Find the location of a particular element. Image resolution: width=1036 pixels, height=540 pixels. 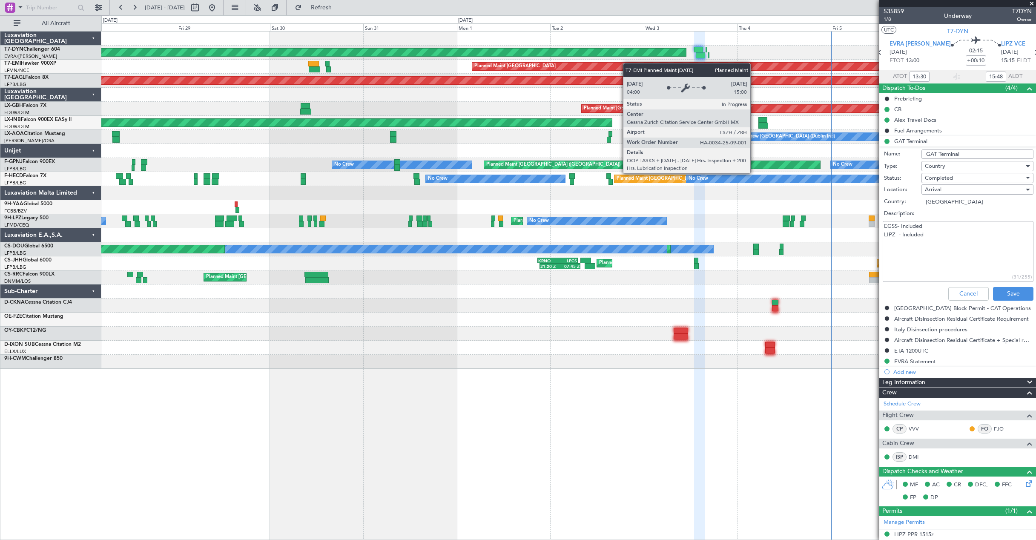

label: Type: is located at coordinates (902, 166).